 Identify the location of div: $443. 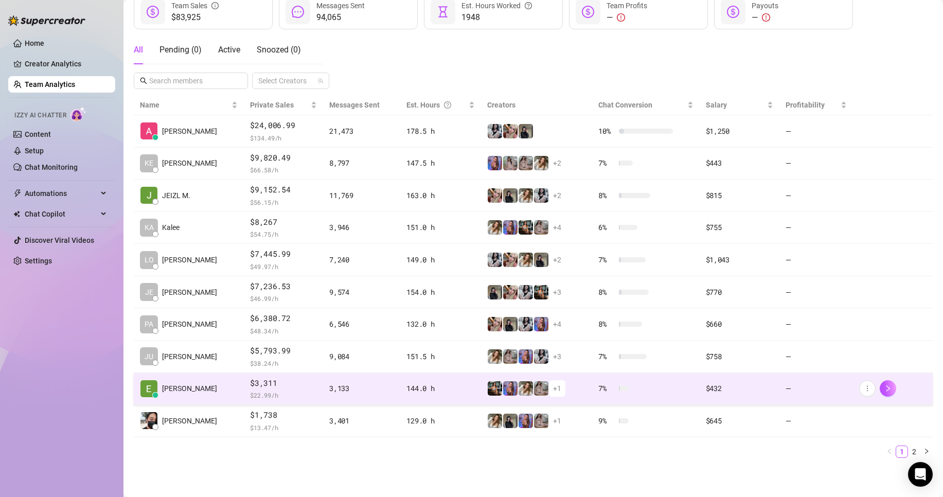
(739, 163).